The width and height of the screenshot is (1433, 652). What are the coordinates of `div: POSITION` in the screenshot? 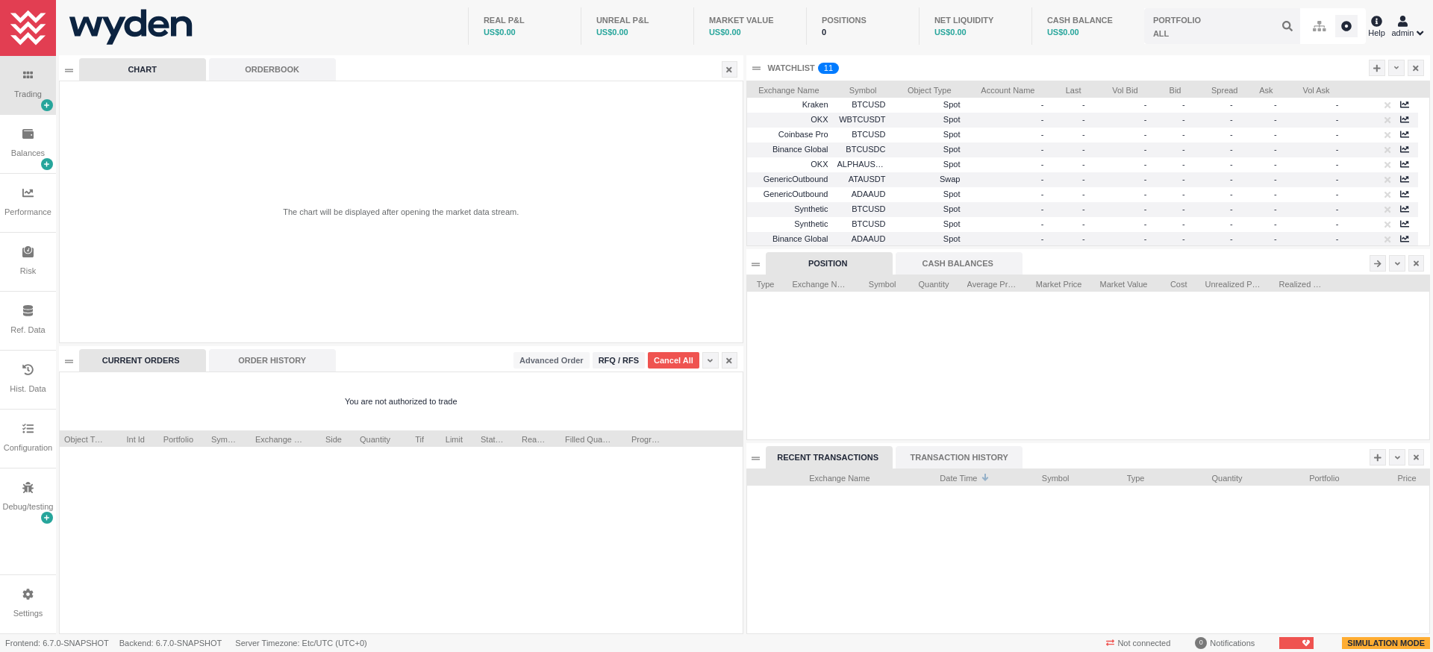 It's located at (829, 263).